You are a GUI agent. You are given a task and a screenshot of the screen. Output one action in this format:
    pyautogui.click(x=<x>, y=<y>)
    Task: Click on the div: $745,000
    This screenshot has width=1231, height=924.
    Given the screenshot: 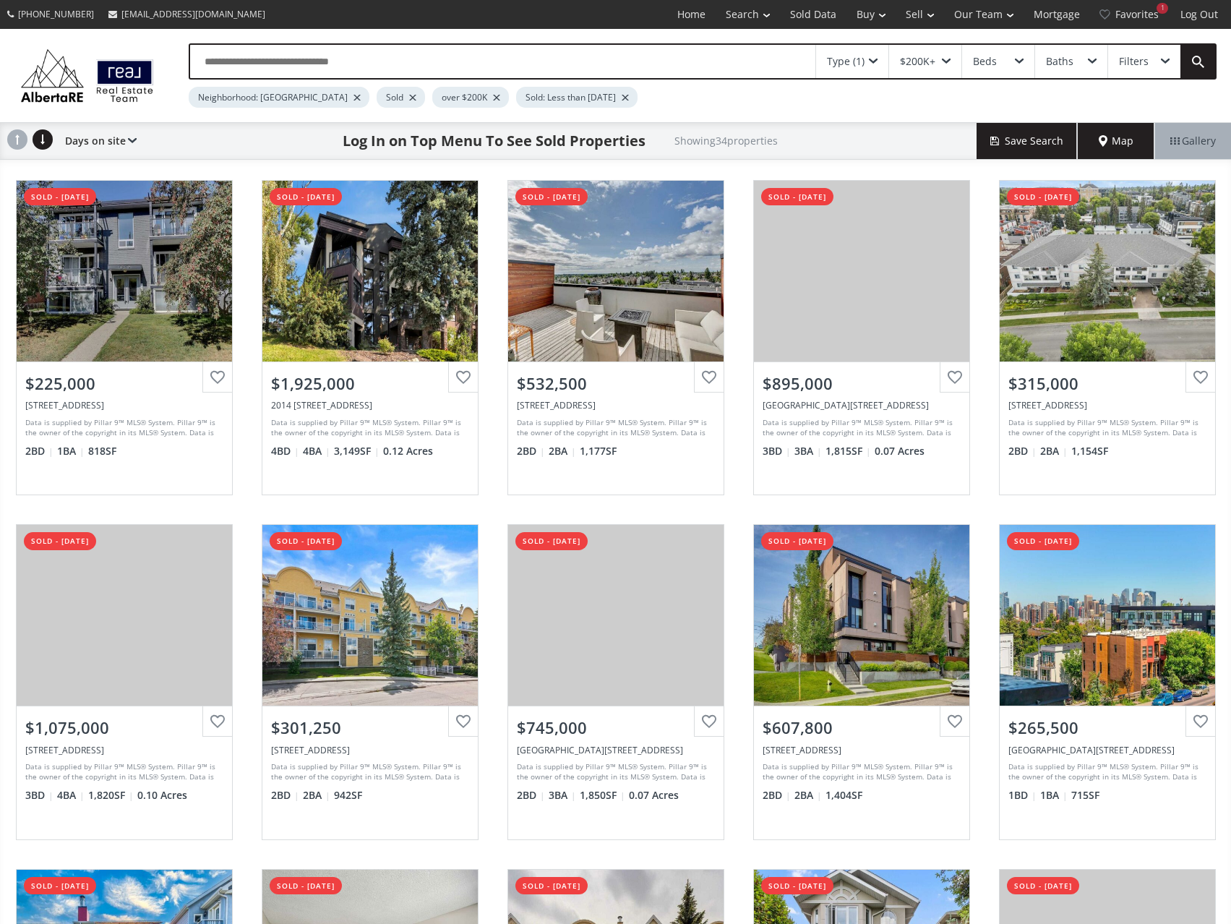 What is the action you would take?
    pyautogui.click(x=616, y=727)
    